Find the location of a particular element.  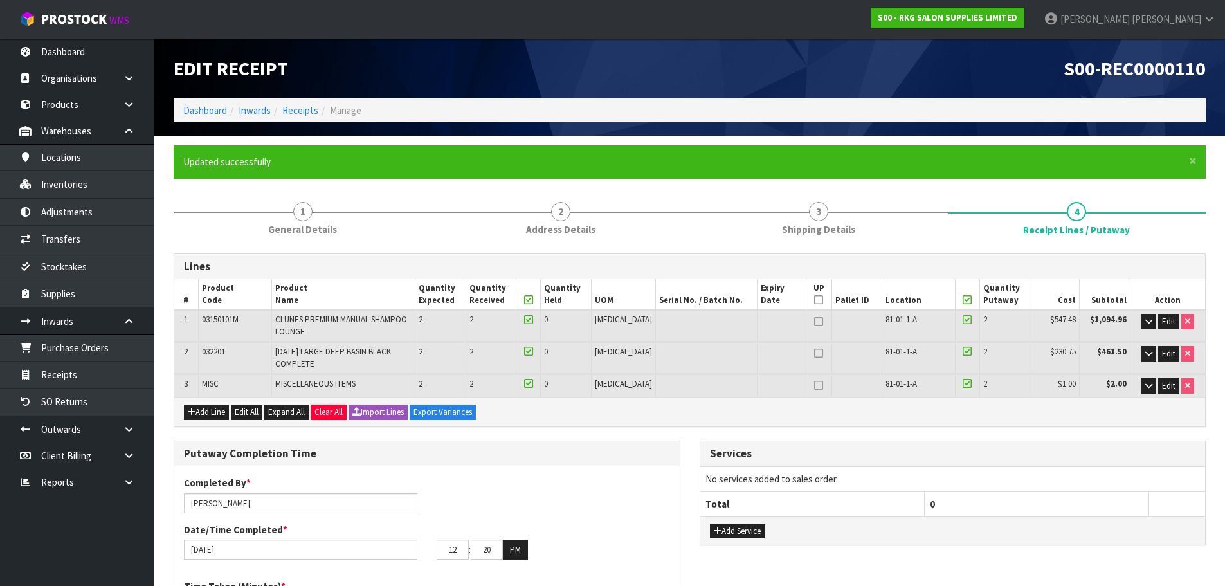

span: 032201 is located at coordinates (214, 351).